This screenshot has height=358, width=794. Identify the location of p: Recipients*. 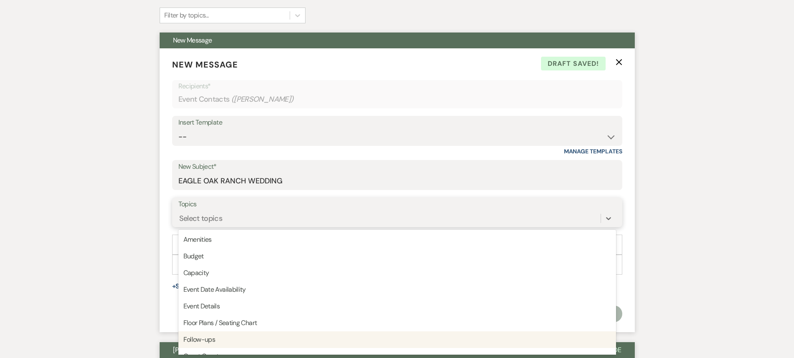
(397, 86).